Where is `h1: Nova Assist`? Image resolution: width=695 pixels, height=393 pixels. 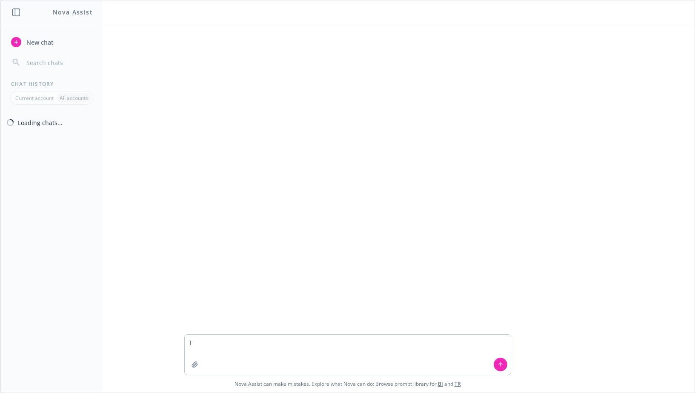
h1: Nova Assist is located at coordinates (73, 12).